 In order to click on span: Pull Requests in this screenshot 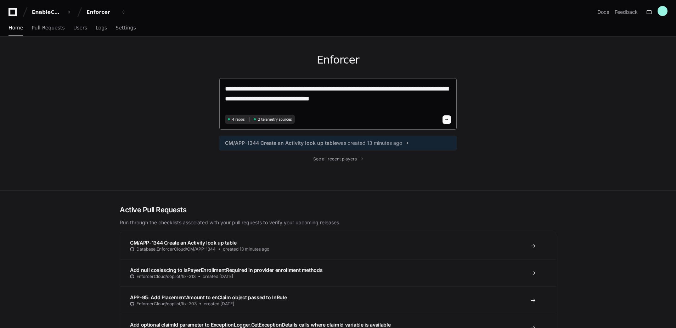, I will do `click(48, 28)`.